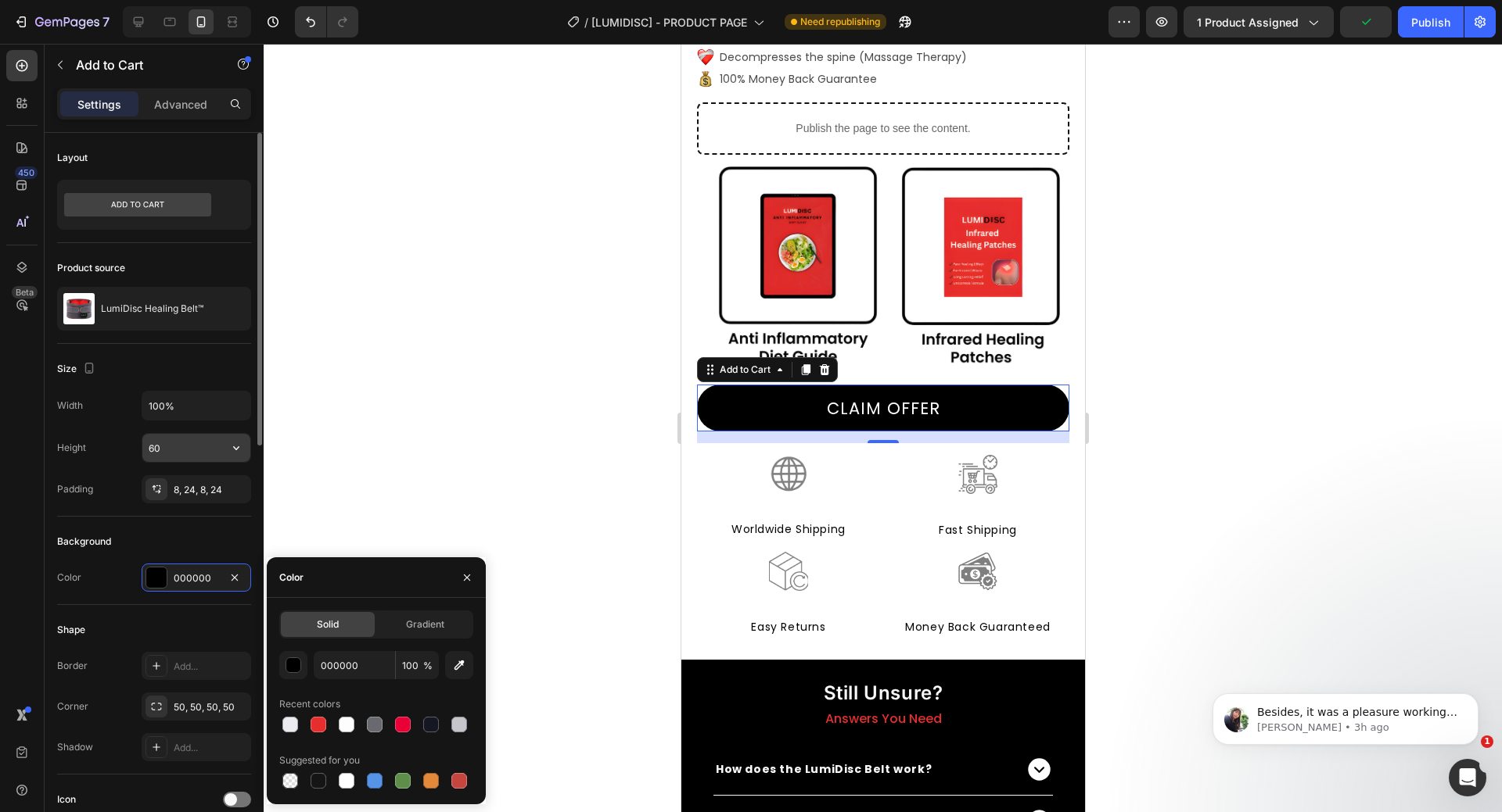 This screenshot has height=812, width=1502. What do you see at coordinates (425, 625) in the screenshot?
I see `span: Gradient` at bounding box center [425, 625].